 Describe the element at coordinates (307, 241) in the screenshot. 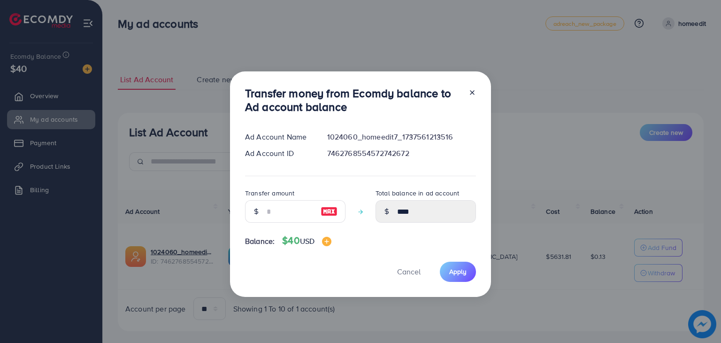

I see `span: USD` at that location.